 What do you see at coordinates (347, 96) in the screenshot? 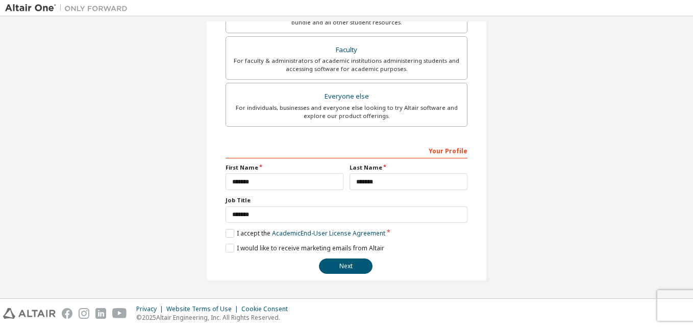
I see `div: Everyone else` at bounding box center [347, 96].